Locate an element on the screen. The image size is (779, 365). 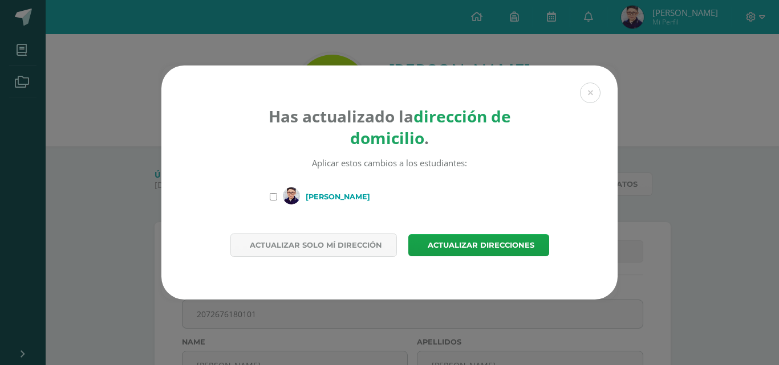
p: Aplicar estos cambios a los estudiantes: is located at coordinates (389, 164).